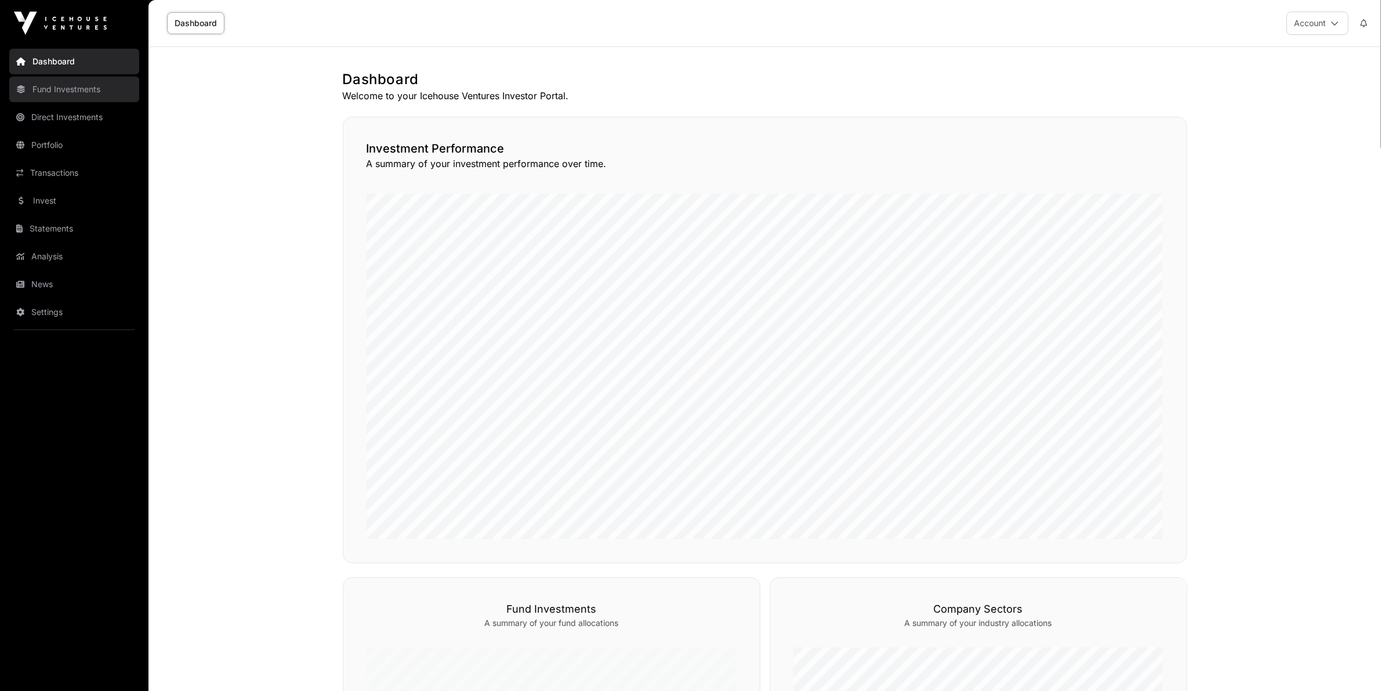  Describe the element at coordinates (552, 609) in the screenshot. I see `h3: Fund Investments` at that location.